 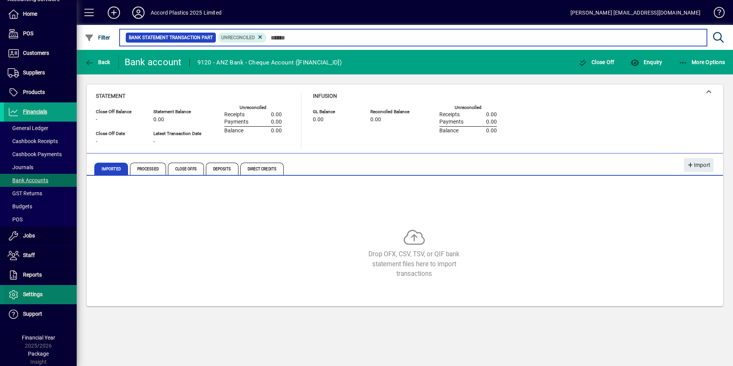 What do you see at coordinates (40, 193) in the screenshot?
I see `a: GST Returns` at bounding box center [40, 193].